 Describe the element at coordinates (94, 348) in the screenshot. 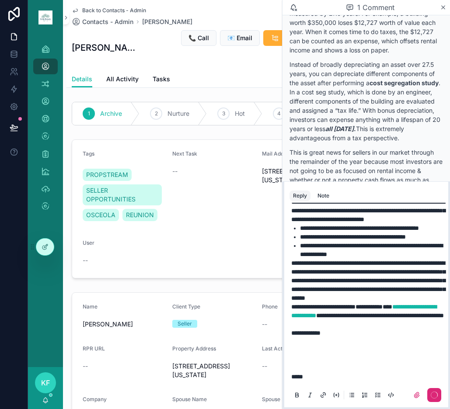

I see `span: RPR URL` at that location.